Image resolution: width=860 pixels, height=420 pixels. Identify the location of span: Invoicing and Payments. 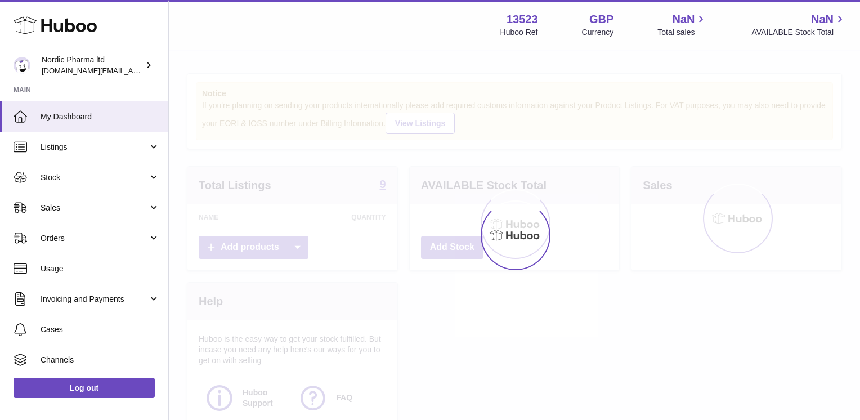
(94, 299).